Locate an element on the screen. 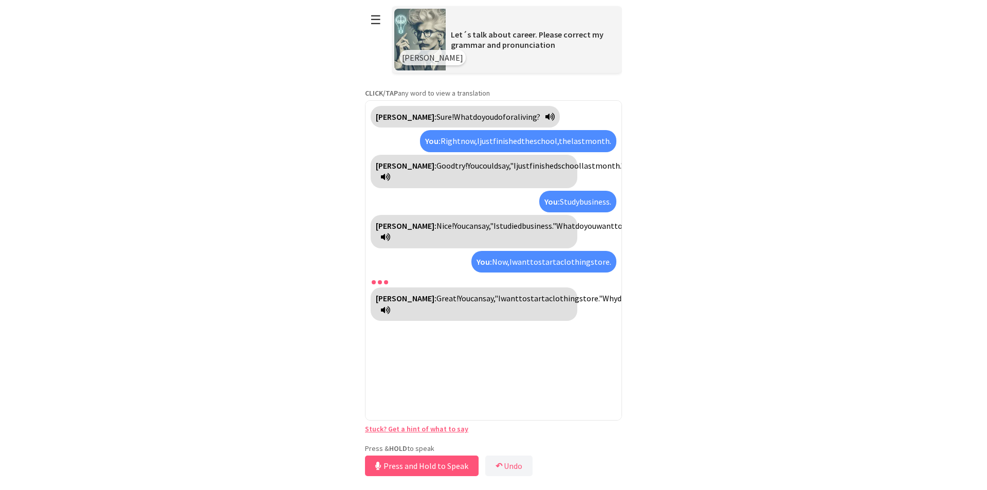 The image size is (987, 490). button: Press and Hold to Speak is located at coordinates (422, 466).